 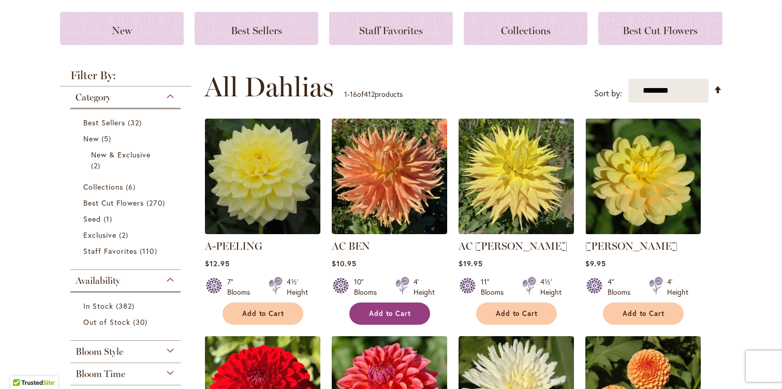 I want to click on span: $9.95, so click(x=595, y=263).